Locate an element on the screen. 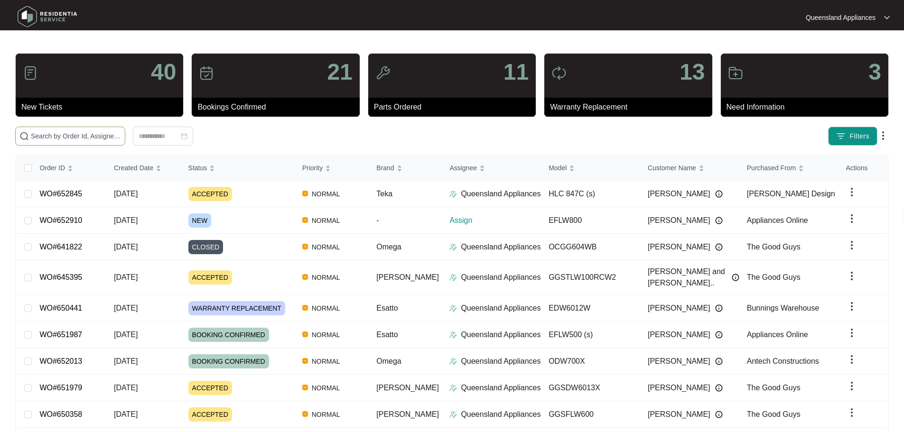 The width and height of the screenshot is (904, 432). td: ODW700X is located at coordinates (590, 361).